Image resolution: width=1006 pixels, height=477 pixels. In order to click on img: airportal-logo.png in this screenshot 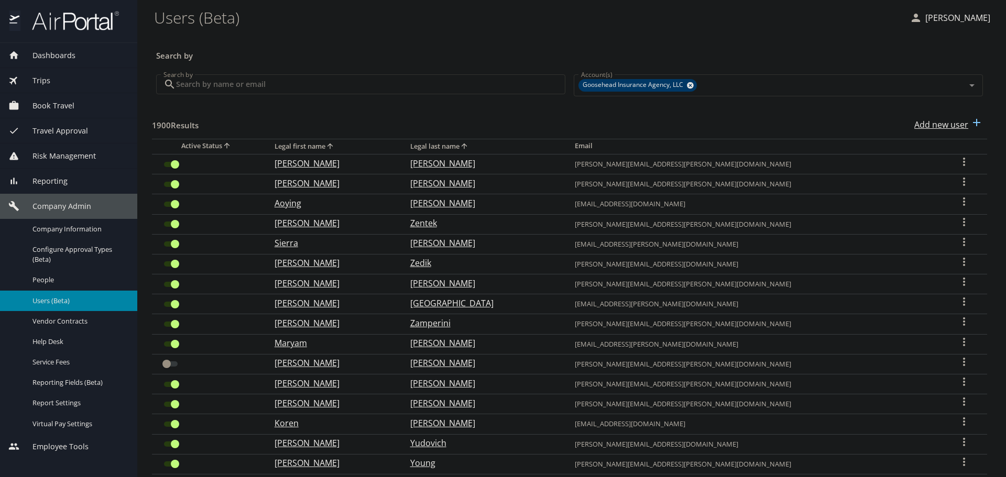, I will do `click(70, 20)`.